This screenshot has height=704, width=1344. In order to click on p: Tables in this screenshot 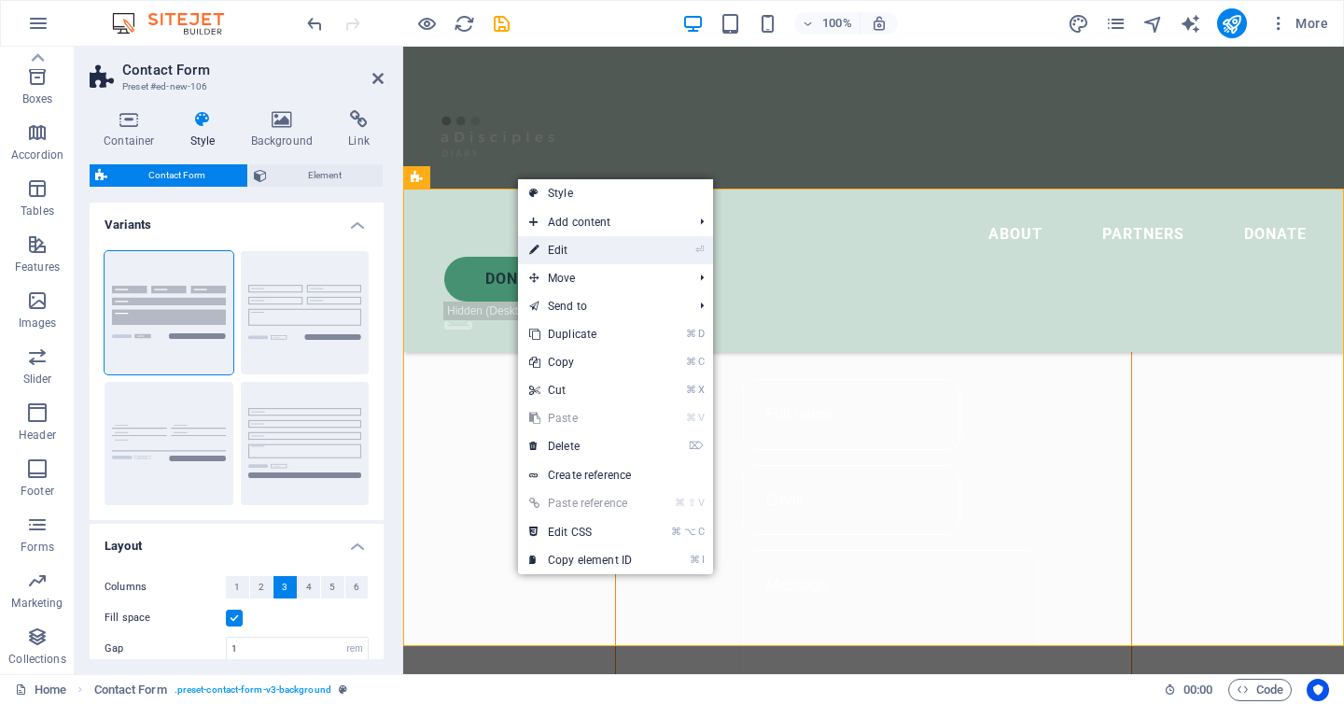, I will do `click(37, 211)`.